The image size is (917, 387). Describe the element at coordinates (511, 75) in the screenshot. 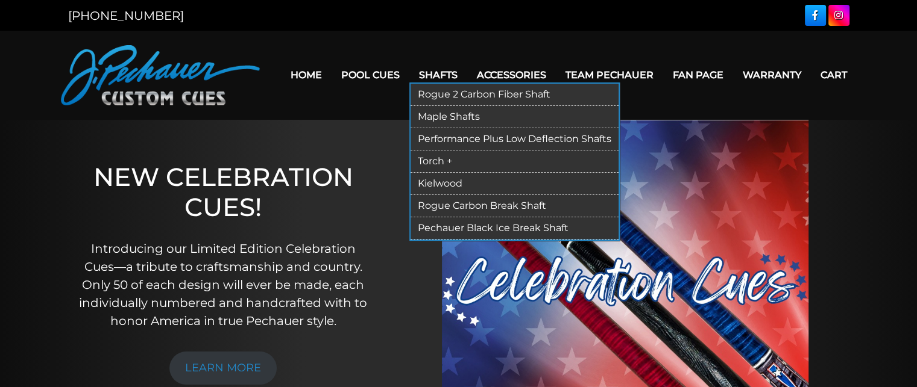

I see `a: Accessories` at that location.